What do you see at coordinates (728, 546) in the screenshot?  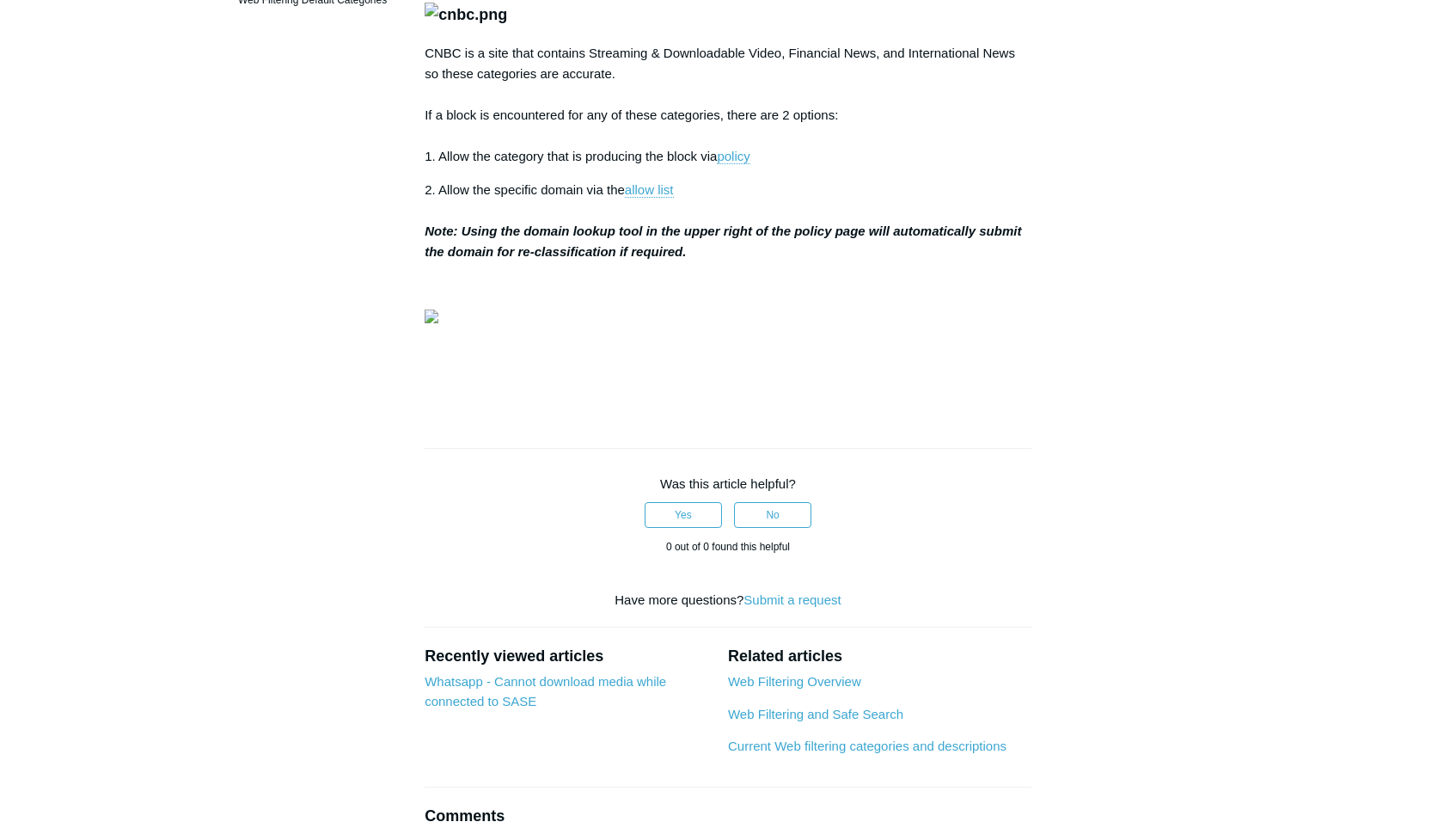 I see `span: 0 out of 0 found this helpful` at bounding box center [728, 546].